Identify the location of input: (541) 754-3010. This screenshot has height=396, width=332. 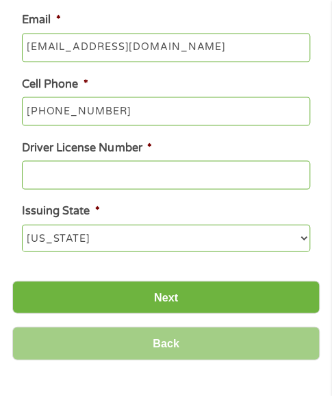
(166, 111).